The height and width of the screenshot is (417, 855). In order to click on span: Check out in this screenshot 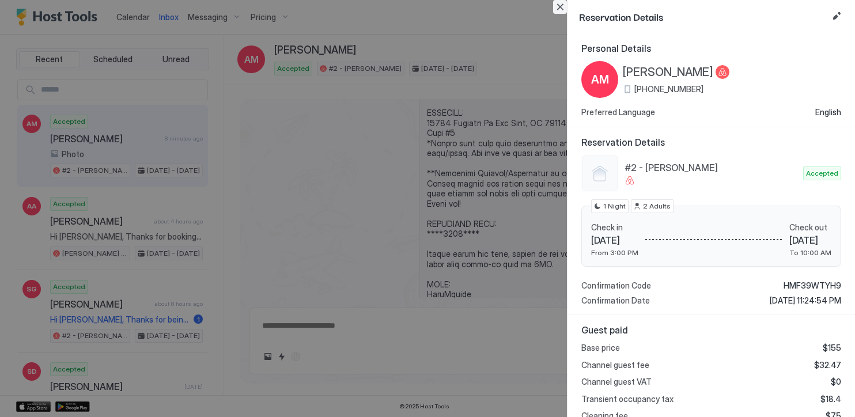, I will do `click(810, 228)`.